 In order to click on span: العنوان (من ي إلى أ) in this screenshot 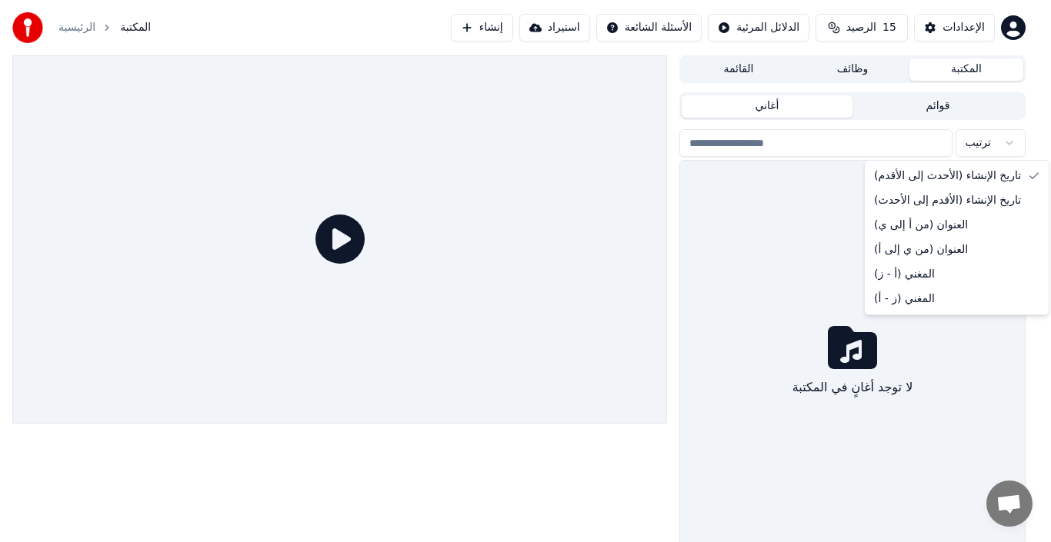, I will do `click(921, 250)`.